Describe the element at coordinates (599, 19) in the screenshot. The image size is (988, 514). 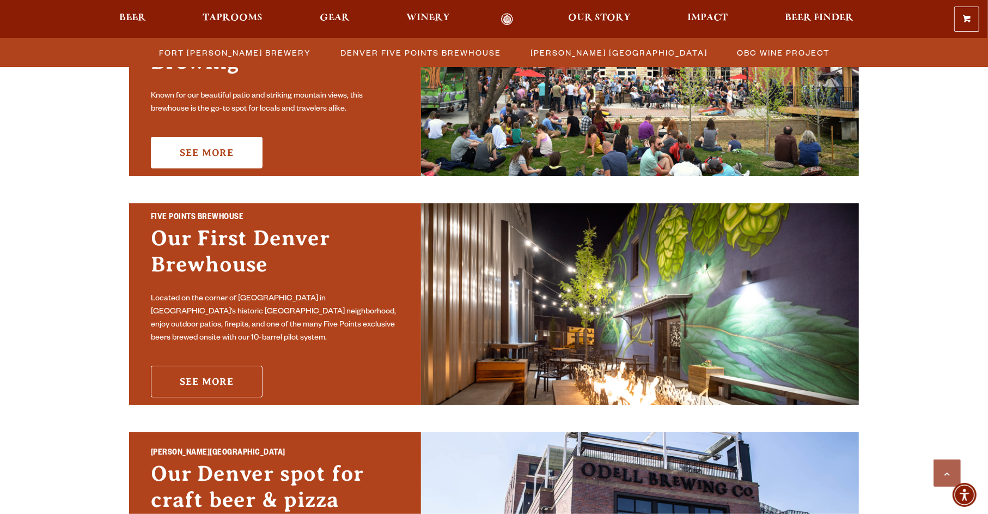
I see `a: Our Story` at that location.